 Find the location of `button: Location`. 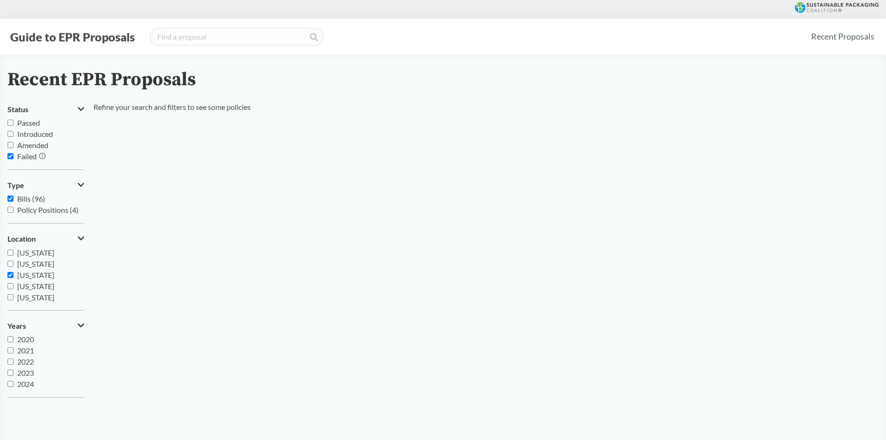

button: Location is located at coordinates (46, 239).